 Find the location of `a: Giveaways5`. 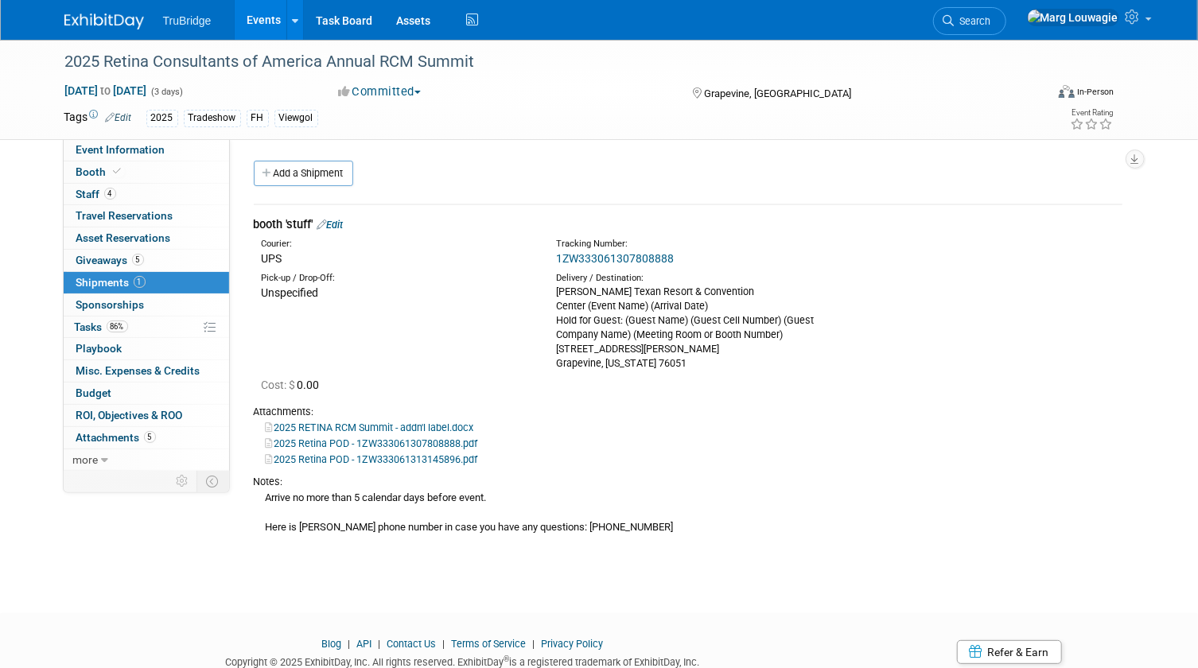

a: Giveaways5 is located at coordinates (146, 260).